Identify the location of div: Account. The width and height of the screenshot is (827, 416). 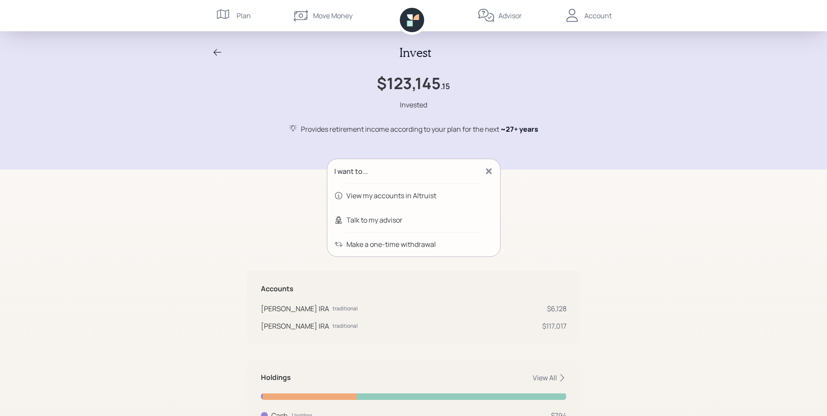
(598, 16).